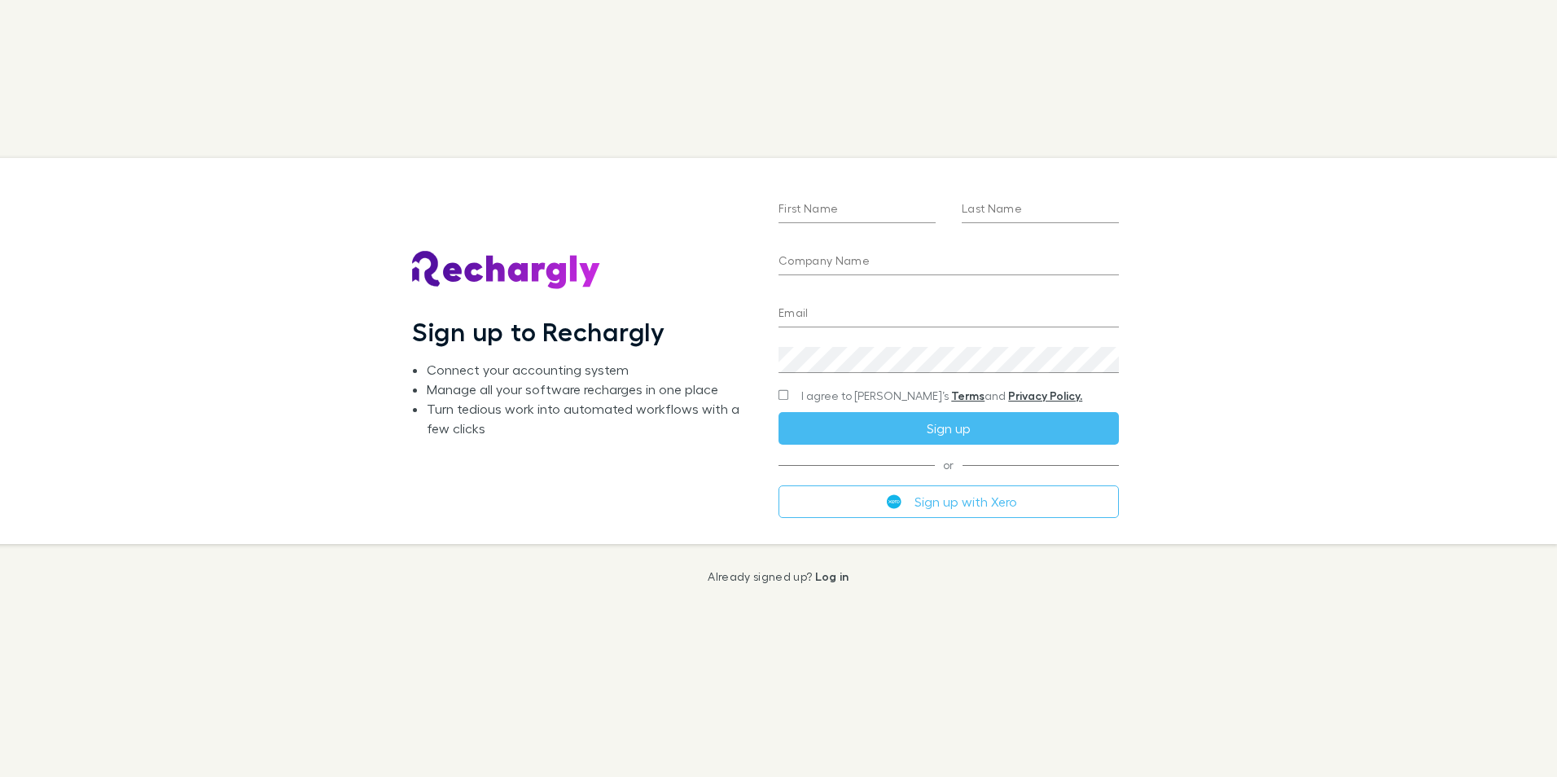 Image resolution: width=1557 pixels, height=777 pixels. What do you see at coordinates (832, 576) in the screenshot?
I see `a: Log in` at bounding box center [832, 576].